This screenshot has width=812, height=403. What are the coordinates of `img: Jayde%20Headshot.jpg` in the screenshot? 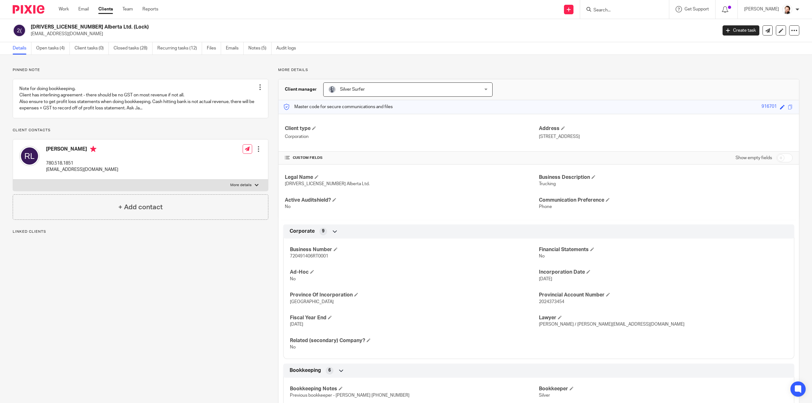 It's located at (787, 10).